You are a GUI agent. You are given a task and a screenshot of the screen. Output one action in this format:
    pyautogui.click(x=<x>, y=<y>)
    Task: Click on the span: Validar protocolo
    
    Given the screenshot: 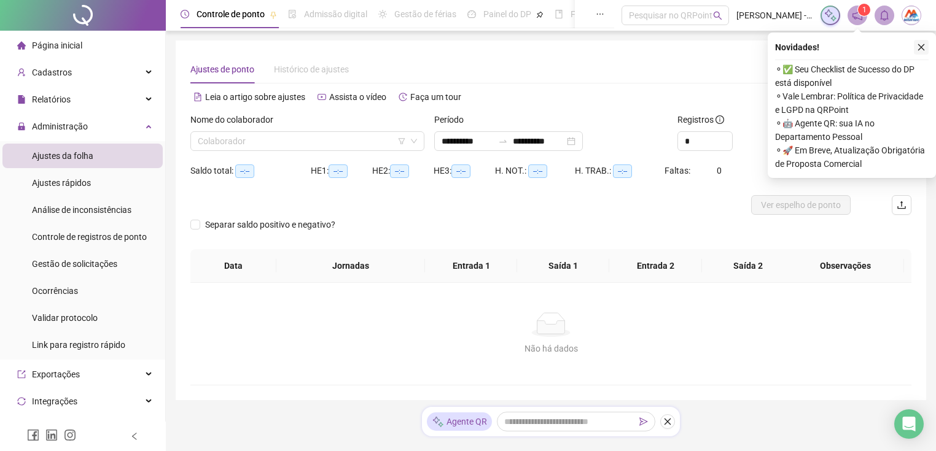 What is the action you would take?
    pyautogui.click(x=64, y=318)
    